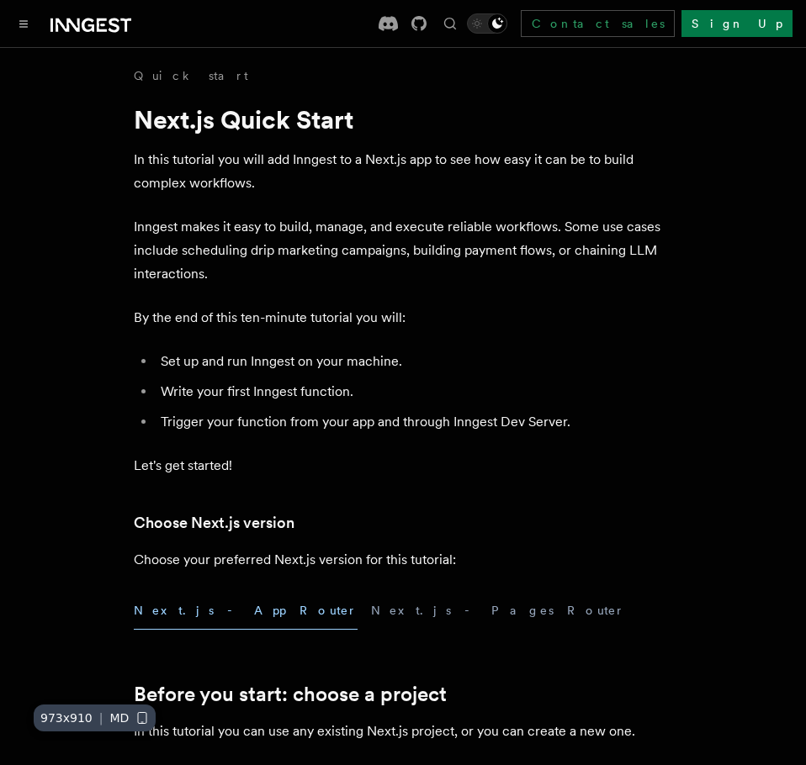  What do you see at coordinates (450, 24) in the screenshot?
I see `button: Find something...` at bounding box center [450, 24].